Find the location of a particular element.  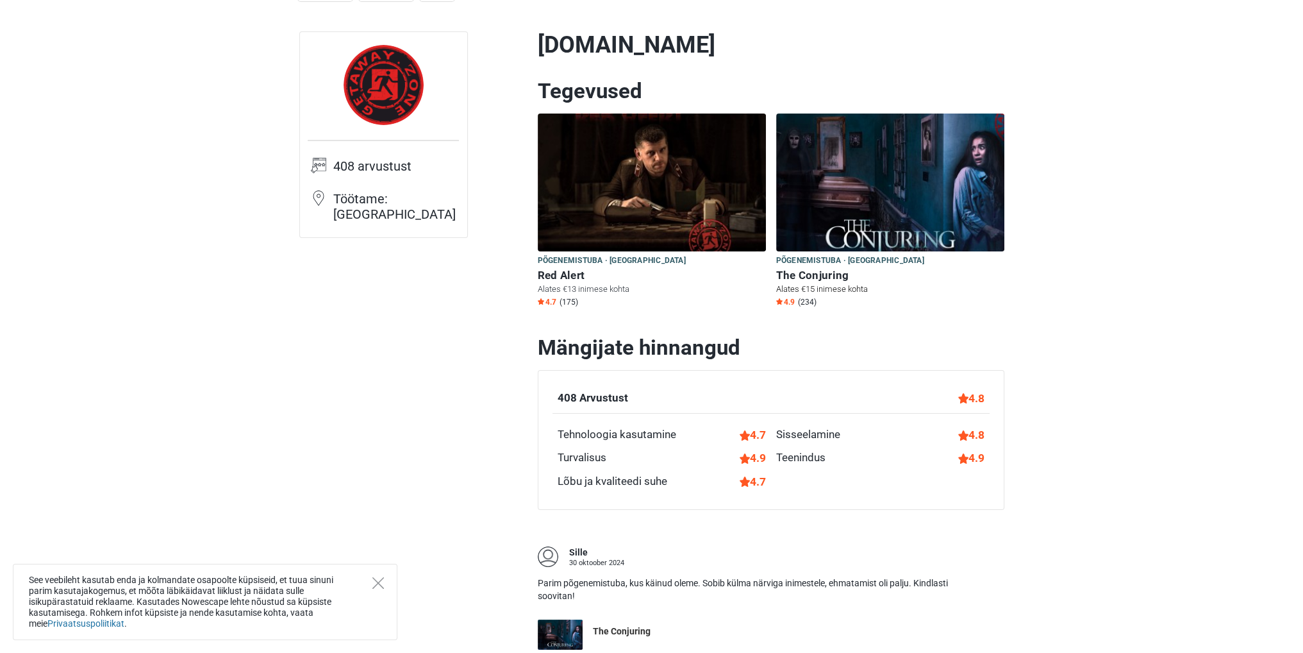

div: Sille is located at coordinates (597, 553).